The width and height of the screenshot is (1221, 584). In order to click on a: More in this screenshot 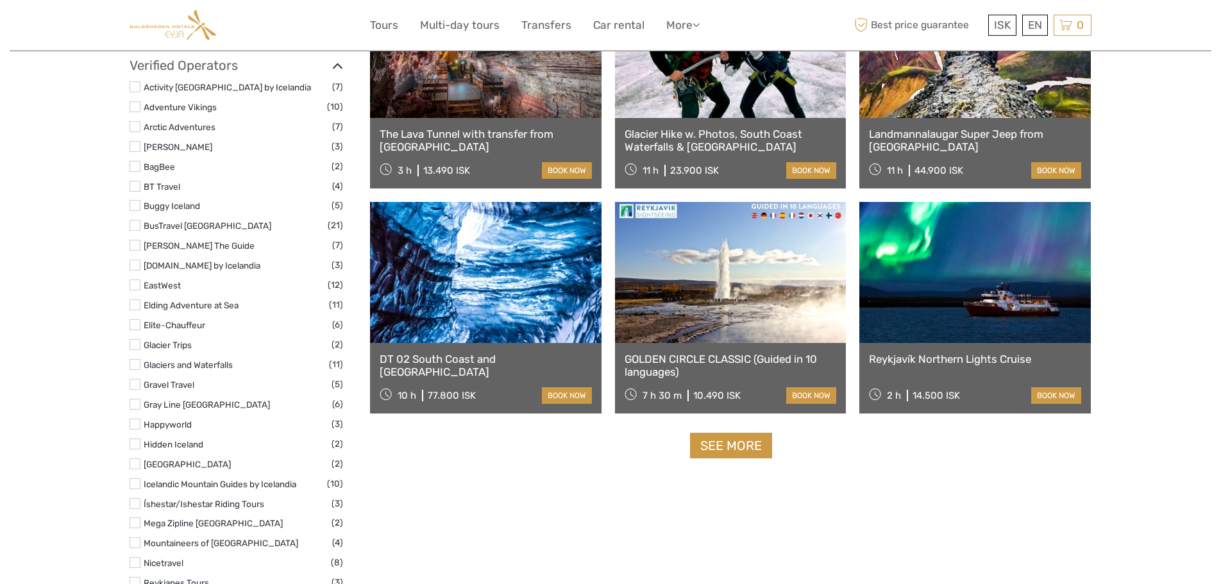, I will do `click(683, 25)`.